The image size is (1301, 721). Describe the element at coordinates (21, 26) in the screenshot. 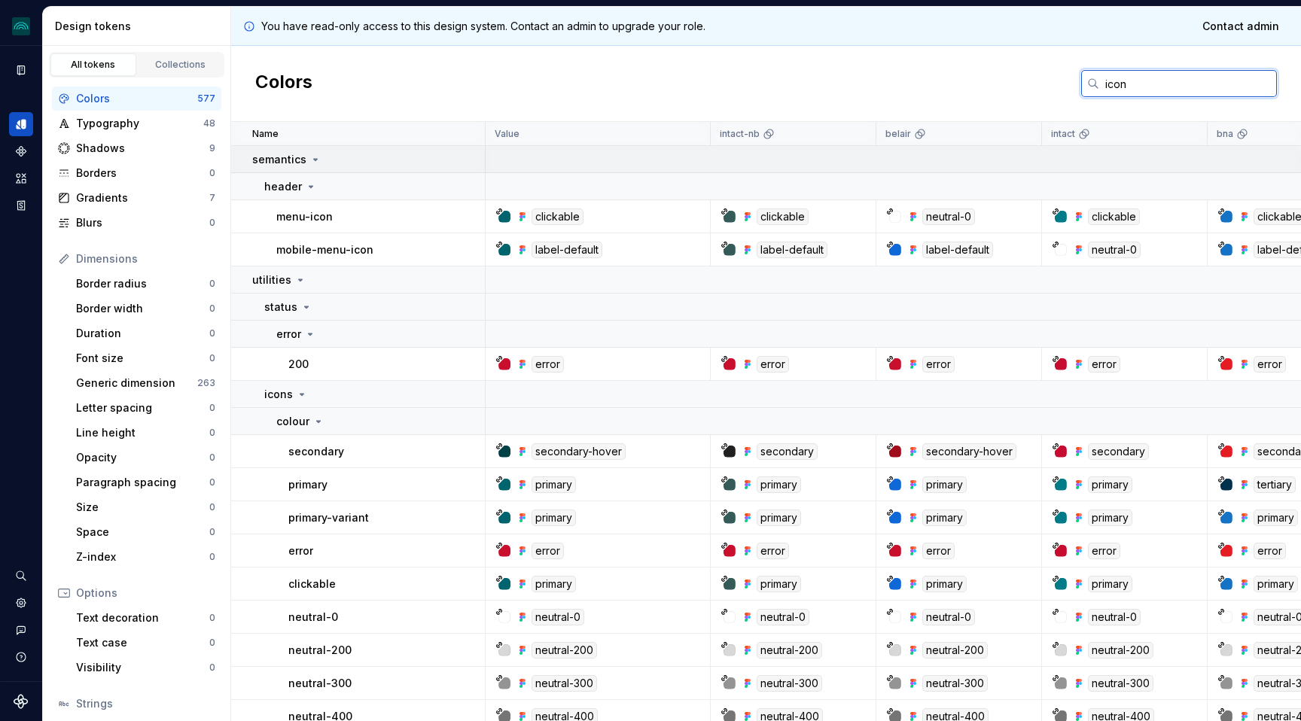

I see `img: 418c6d47-6da6-4103-8b13-b5999f8989a1.png` at that location.